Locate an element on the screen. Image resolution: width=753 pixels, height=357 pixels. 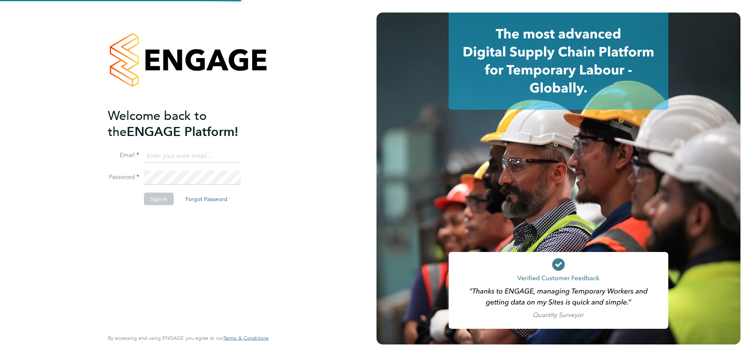
span: By accessing and using ENGAGE you agree to our is located at coordinates (188, 338).